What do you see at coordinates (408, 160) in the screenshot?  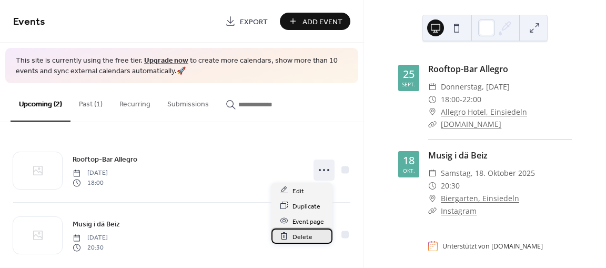 I see `div: 18` at bounding box center [408, 160].